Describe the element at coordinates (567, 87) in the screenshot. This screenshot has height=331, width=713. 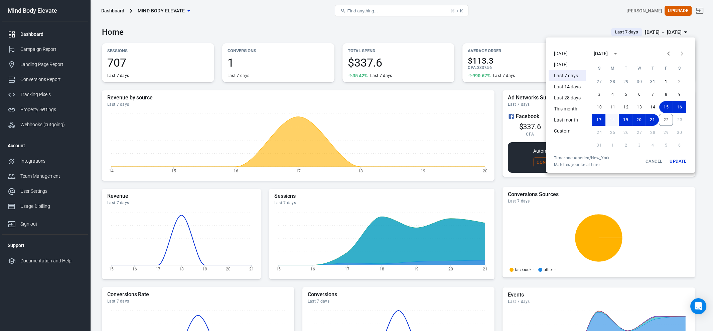
I see `li: Last 14 days` at that location.